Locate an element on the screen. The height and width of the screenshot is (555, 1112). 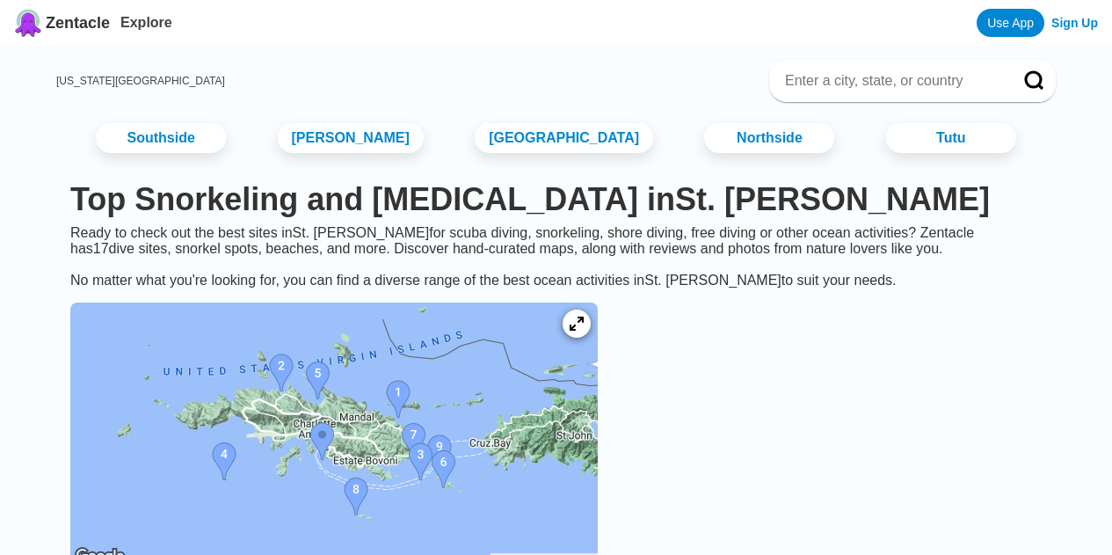
span: Zentacle is located at coordinates (77, 23).